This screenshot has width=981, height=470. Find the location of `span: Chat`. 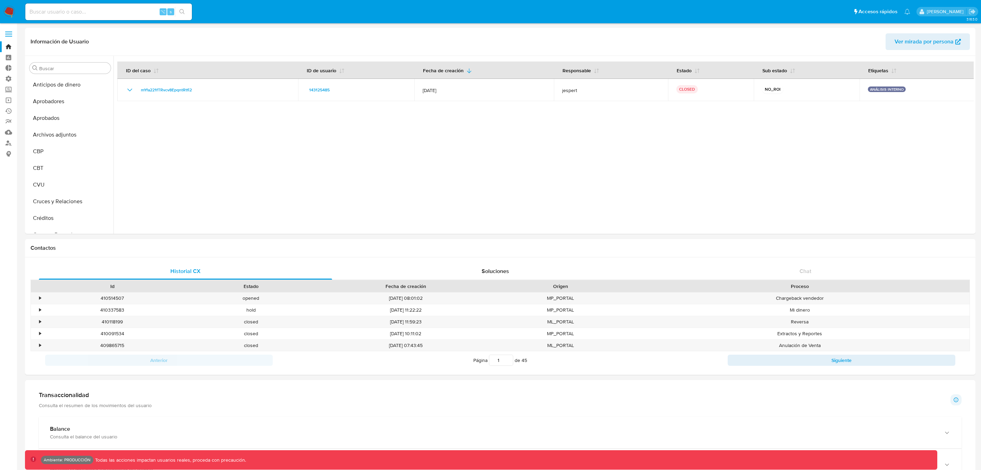

span: Chat is located at coordinates (806, 271).